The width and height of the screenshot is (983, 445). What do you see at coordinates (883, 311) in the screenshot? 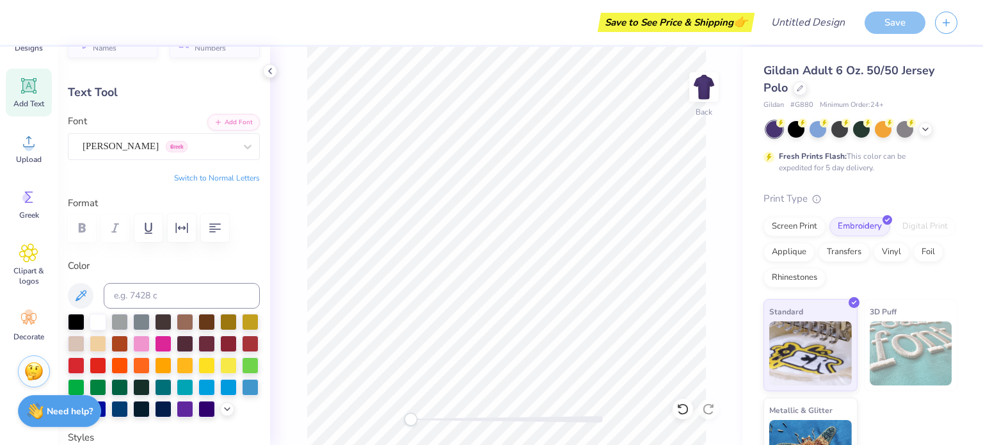
I see `span: 3D Puff` at bounding box center [883, 311].